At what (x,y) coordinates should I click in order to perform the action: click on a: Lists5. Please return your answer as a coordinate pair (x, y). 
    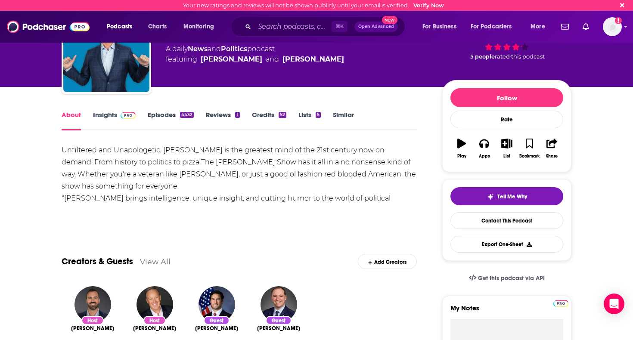
    Looking at the image, I should click on (310, 121).